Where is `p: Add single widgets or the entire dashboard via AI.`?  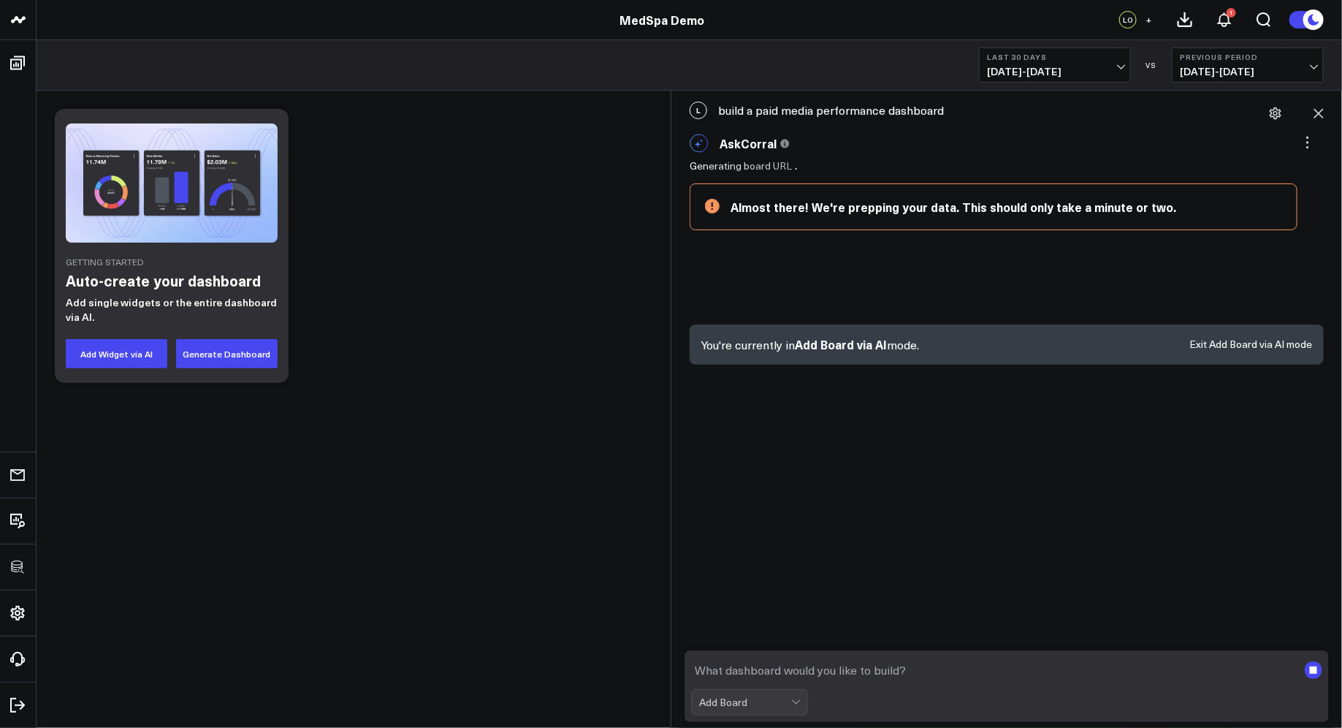
p: Add single widgets or the entire dashboard via AI. is located at coordinates (172, 310).